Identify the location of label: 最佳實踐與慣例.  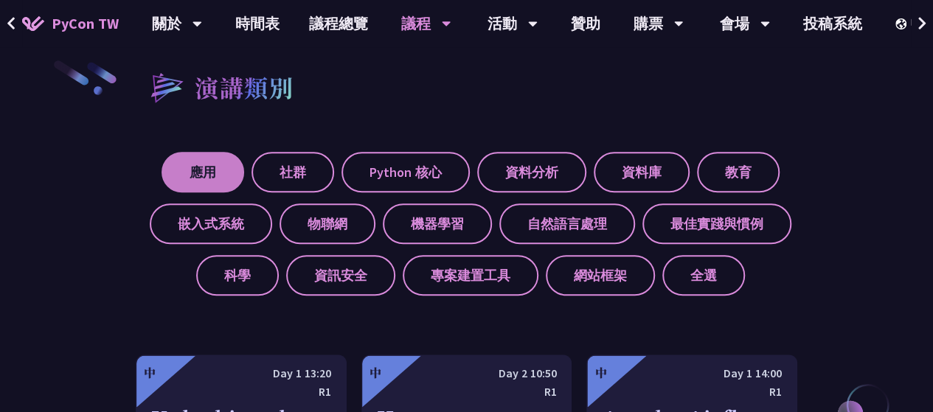
(717, 223).